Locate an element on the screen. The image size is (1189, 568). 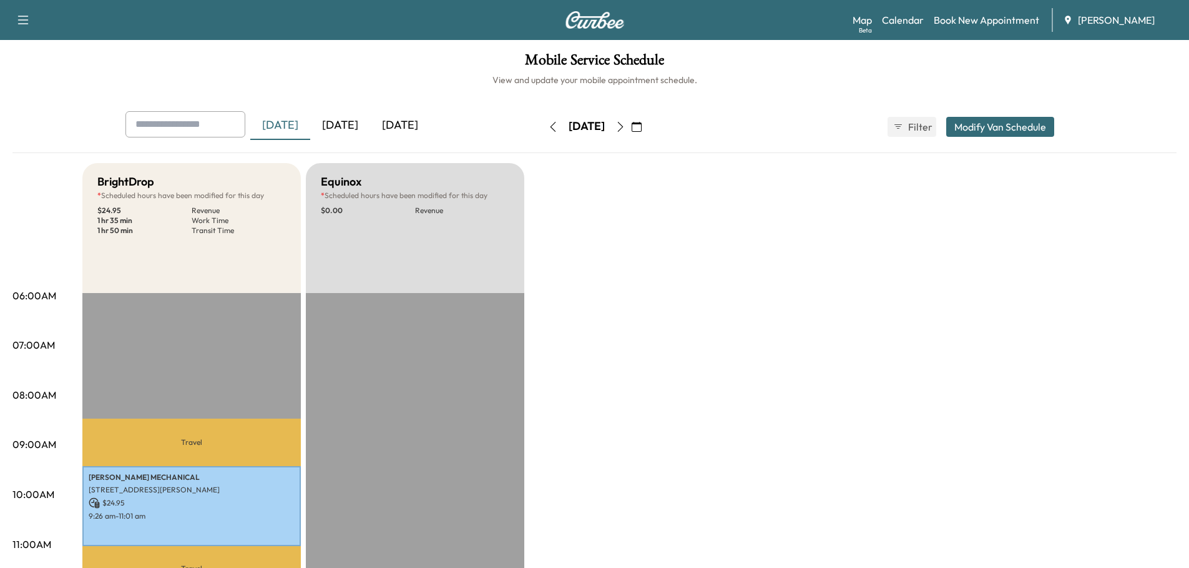
span: Filter is located at coordinates (920, 127).